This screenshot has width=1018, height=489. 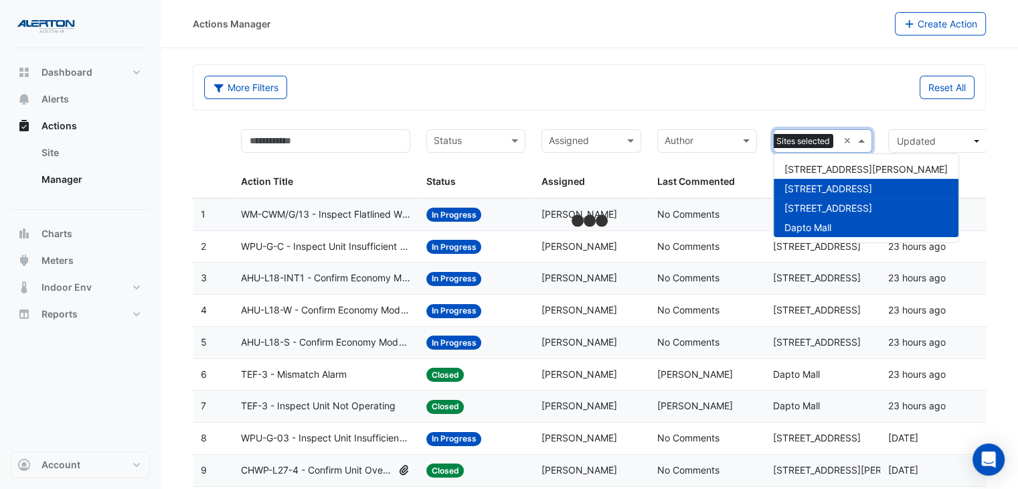 What do you see at coordinates (203, 214) in the screenshot?
I see `span: 1` at bounding box center [203, 214].